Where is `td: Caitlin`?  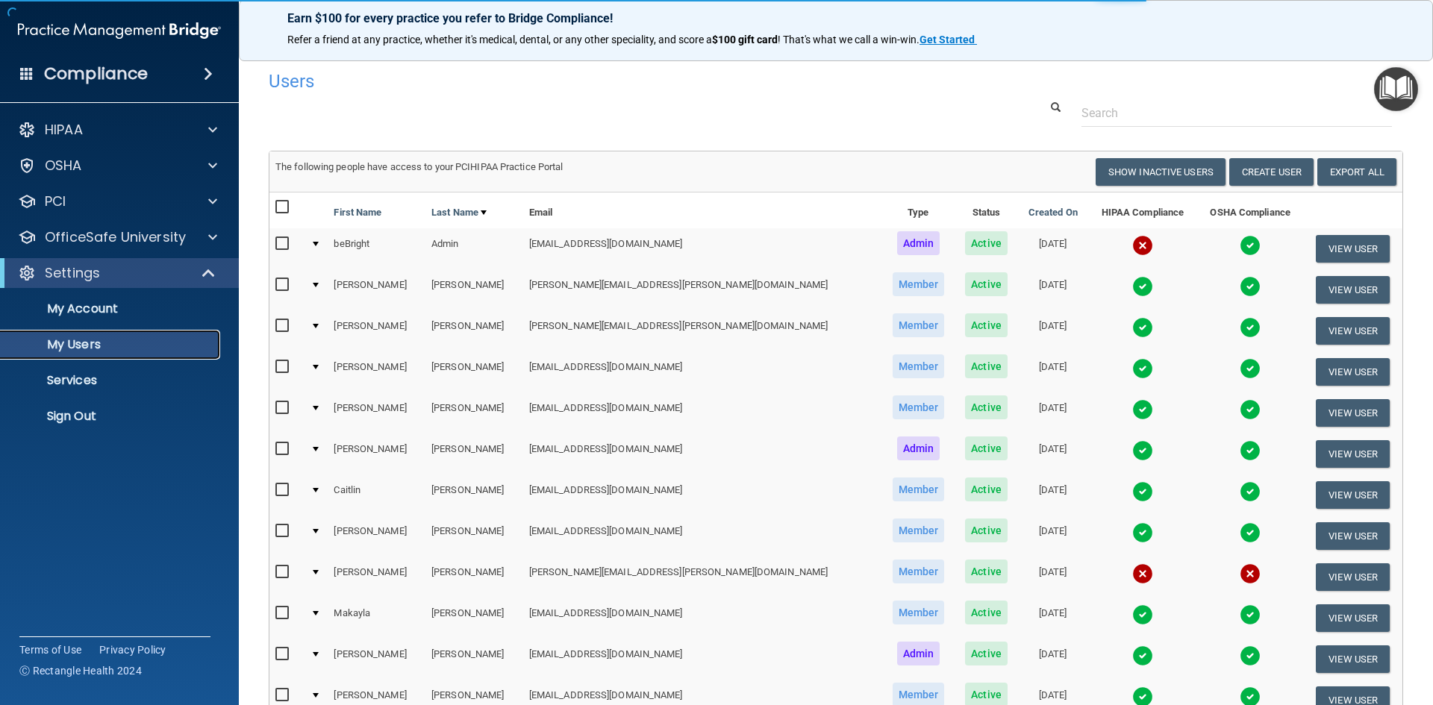
td: Caitlin is located at coordinates (376, 495).